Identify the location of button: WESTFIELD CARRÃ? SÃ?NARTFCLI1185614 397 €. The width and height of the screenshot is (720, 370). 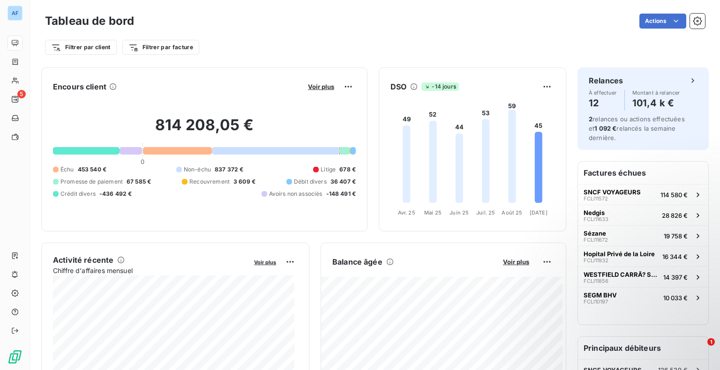
(643, 277).